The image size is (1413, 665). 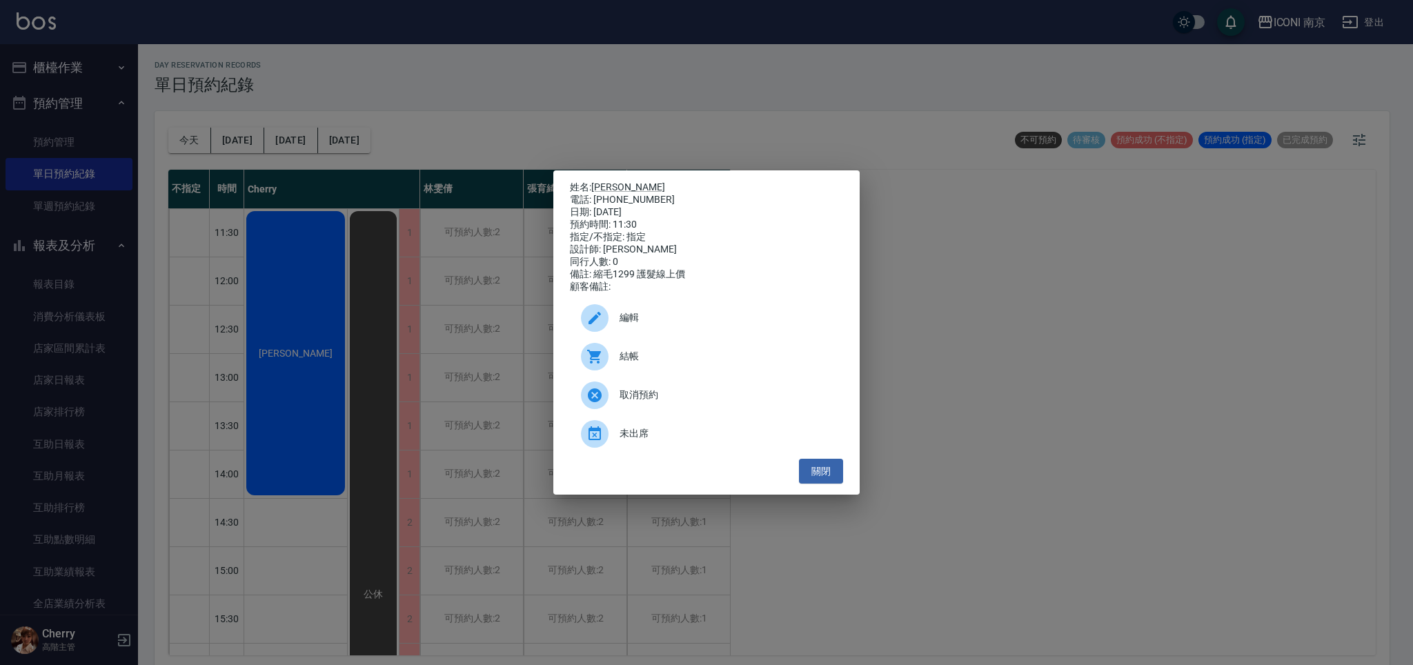 I want to click on span: 未出席, so click(x=726, y=433).